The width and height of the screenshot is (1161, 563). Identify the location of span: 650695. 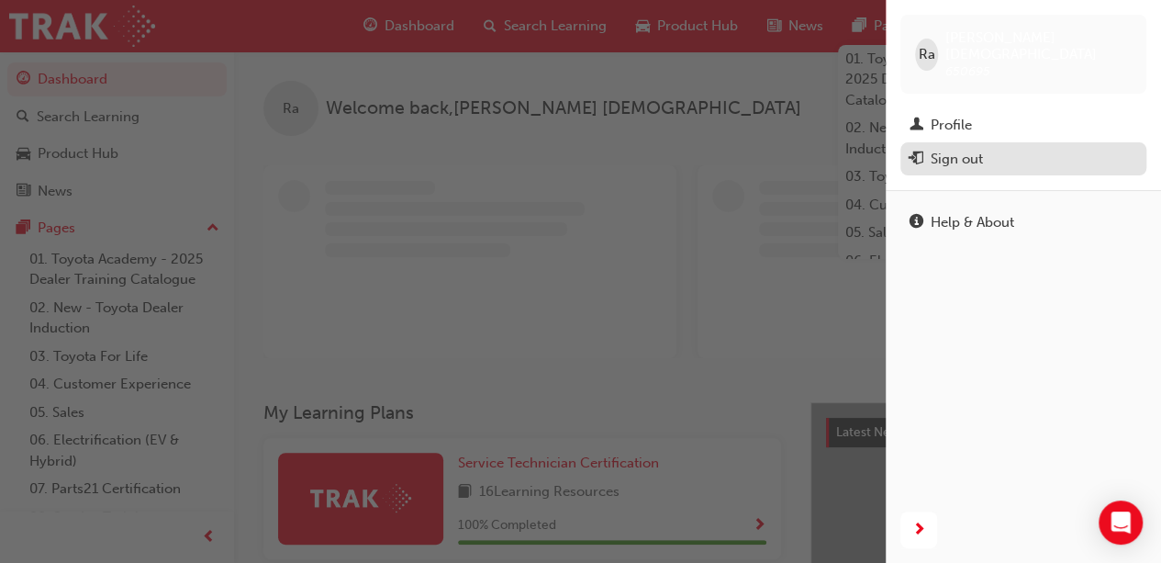
(968, 71).